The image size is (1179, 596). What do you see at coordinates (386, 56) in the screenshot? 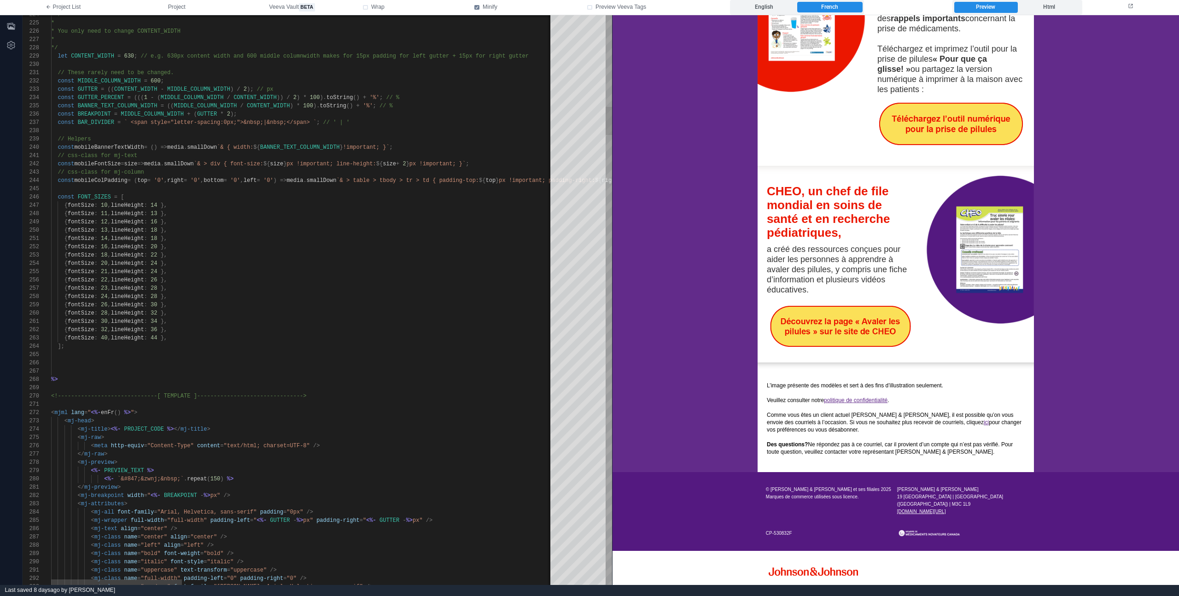
I see `span: width makes for 15px padding for left gutter + 15p` at bounding box center [386, 56].